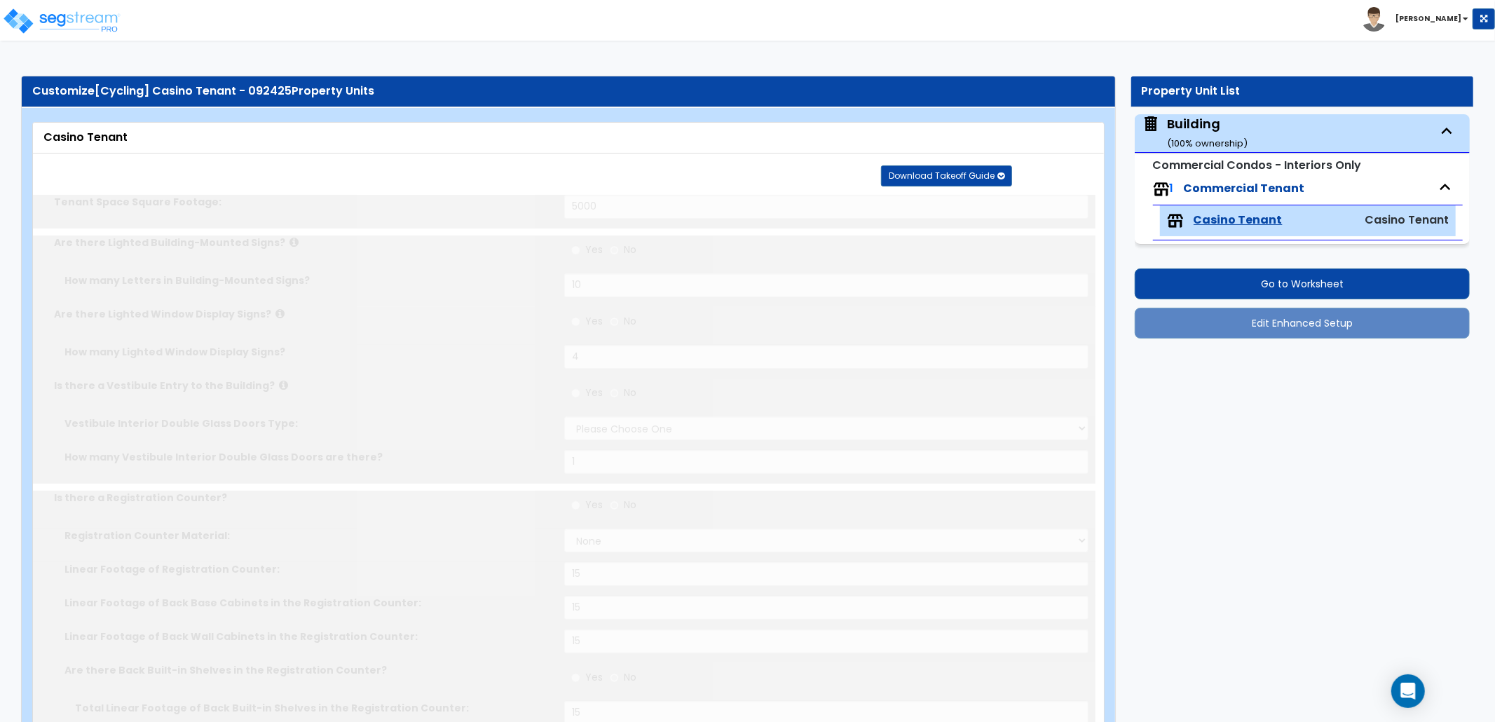 Image resolution: width=1495 pixels, height=722 pixels. Describe the element at coordinates (309, 670) in the screenshot. I see `label: Are there Back Built-in Shelves in the Registration Counter?` at that location.